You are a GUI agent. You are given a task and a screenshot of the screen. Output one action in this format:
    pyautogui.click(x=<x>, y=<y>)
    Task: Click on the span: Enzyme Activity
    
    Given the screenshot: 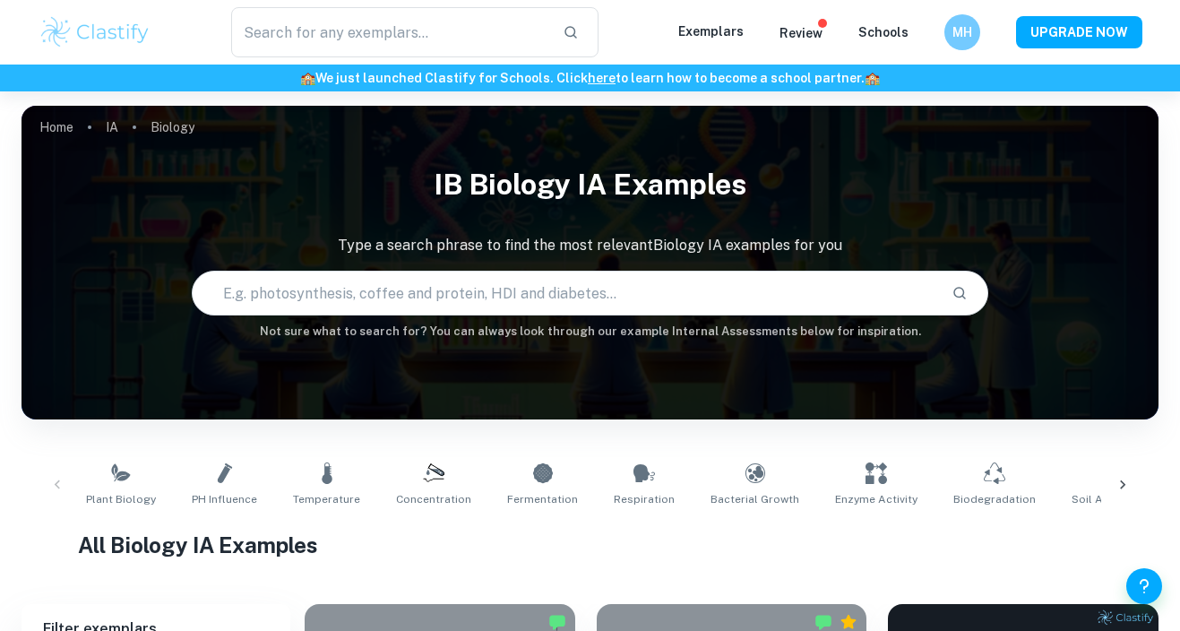 What is the action you would take?
    pyautogui.click(x=876, y=499)
    